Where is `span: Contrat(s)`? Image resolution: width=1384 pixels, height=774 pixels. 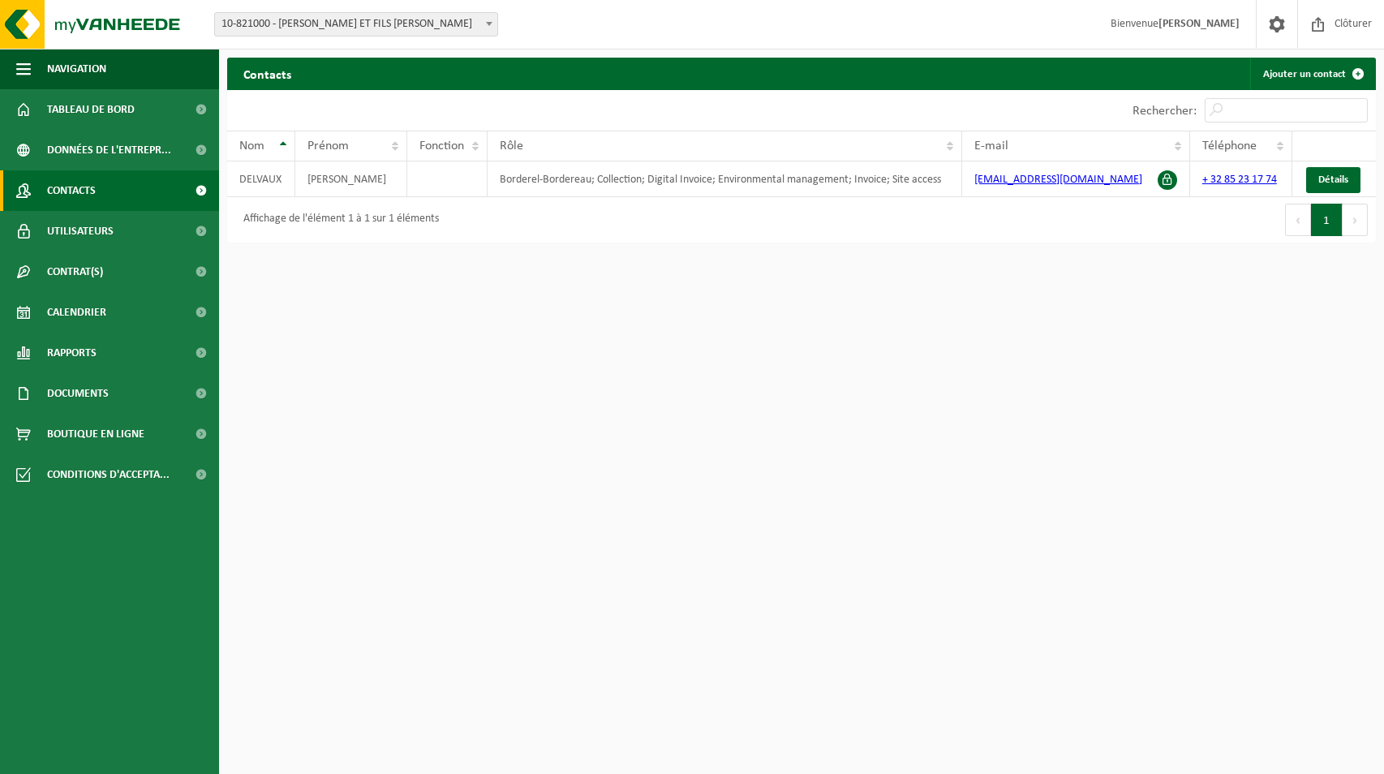
span: Contrat(s) is located at coordinates (75, 272).